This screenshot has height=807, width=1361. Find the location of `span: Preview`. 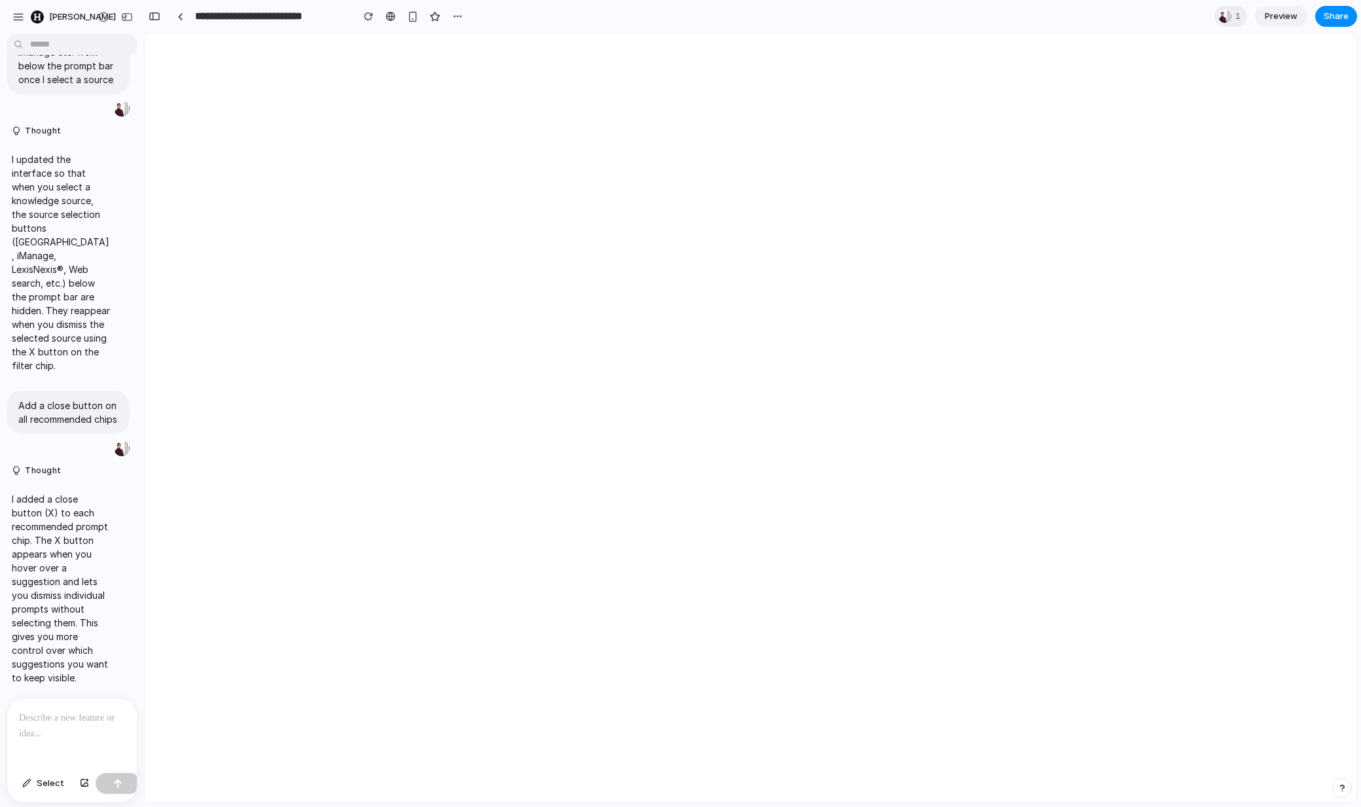

span: Preview is located at coordinates (1281, 16).